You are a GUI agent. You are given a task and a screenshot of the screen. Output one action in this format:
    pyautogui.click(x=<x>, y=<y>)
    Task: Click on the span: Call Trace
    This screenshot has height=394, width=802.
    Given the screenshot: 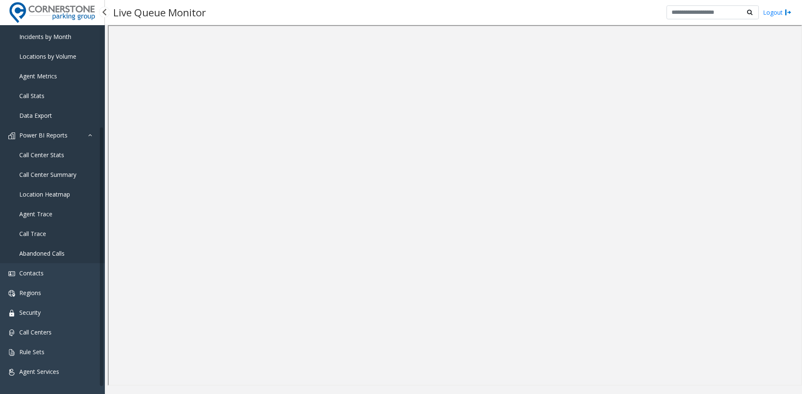 What is the action you would take?
    pyautogui.click(x=33, y=234)
    